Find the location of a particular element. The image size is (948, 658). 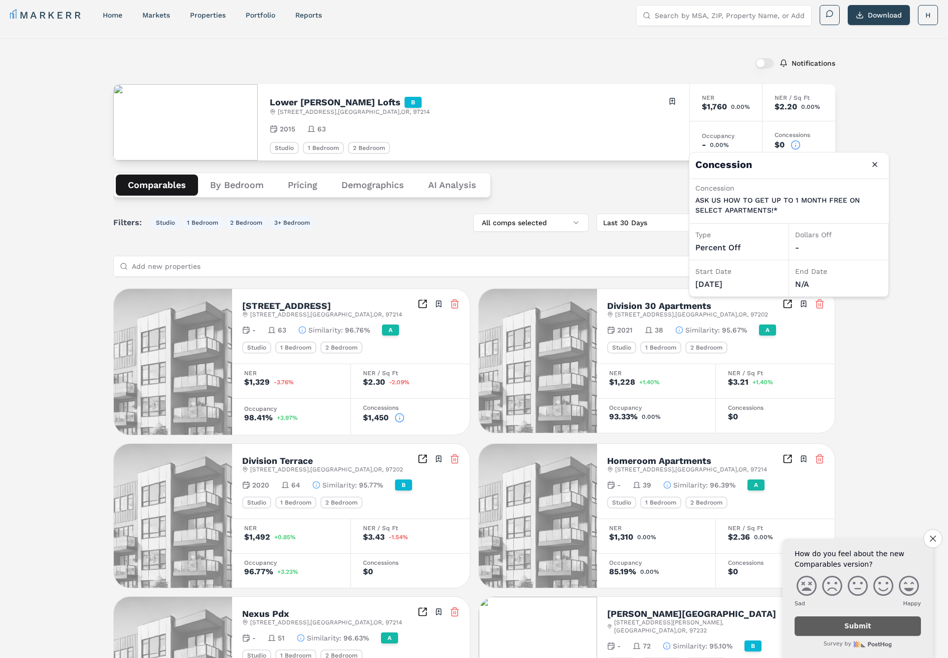

span: 38 is located at coordinates (659, 330).